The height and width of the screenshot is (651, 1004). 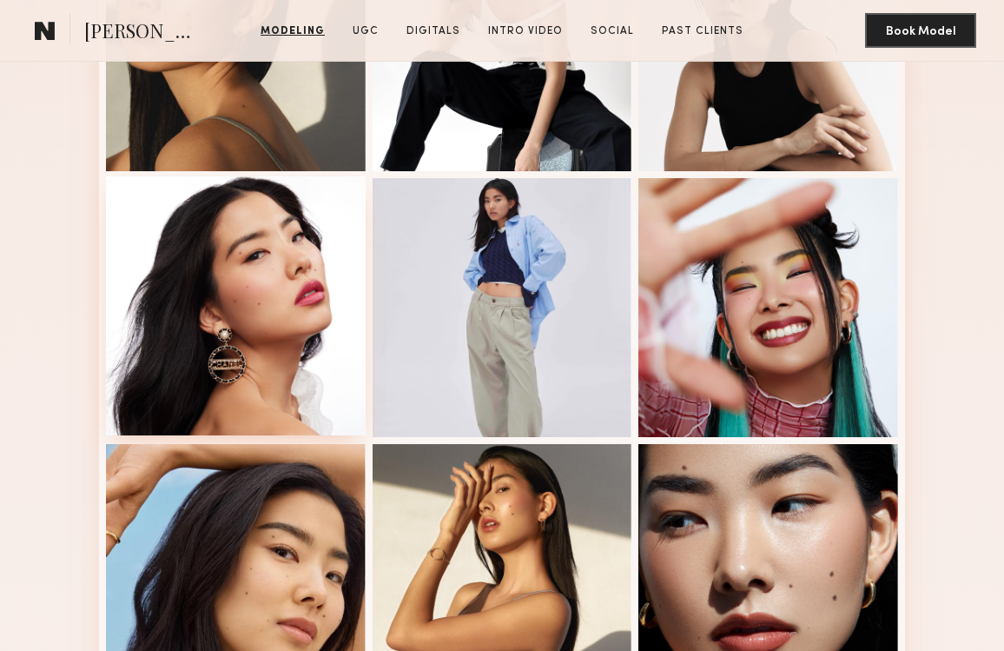 I want to click on a: UGC, so click(x=366, y=31).